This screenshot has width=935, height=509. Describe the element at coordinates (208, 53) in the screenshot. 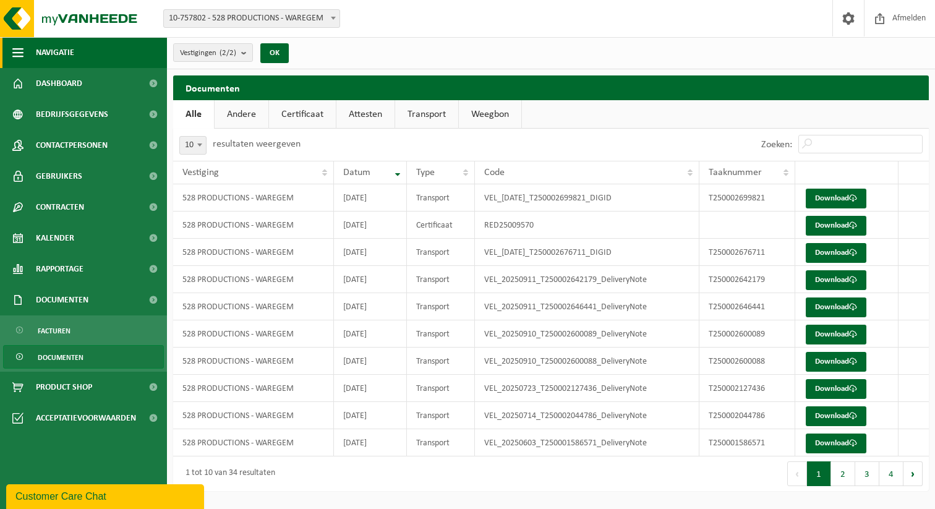

I see `span: Vestigingen` at that location.